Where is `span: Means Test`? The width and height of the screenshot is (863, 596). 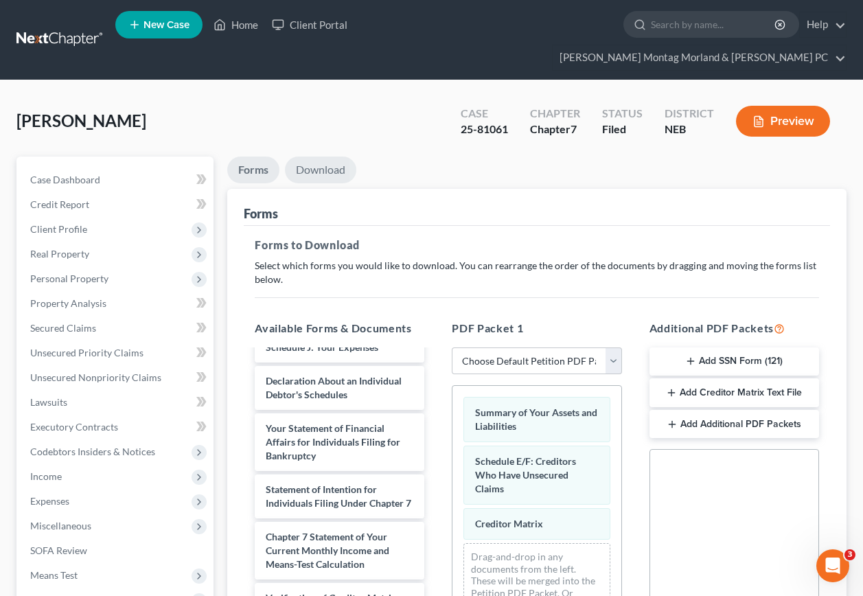
span: Means Test is located at coordinates (54, 575).